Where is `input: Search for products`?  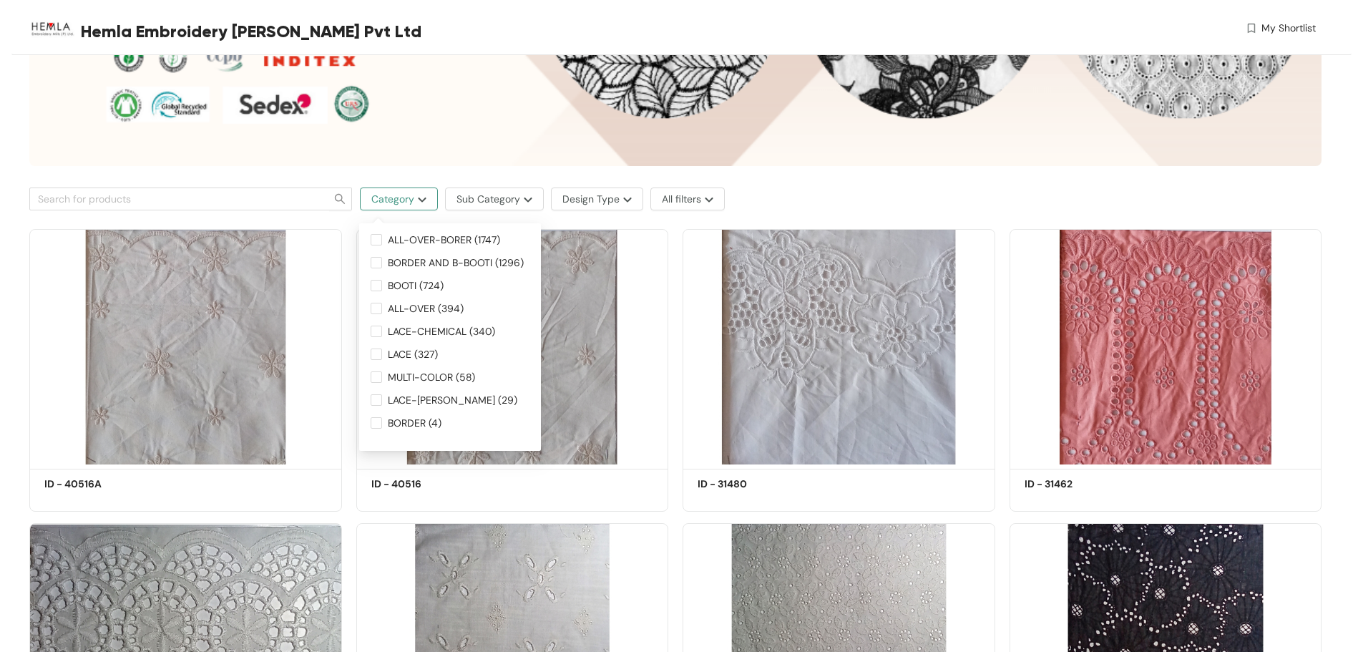
input: Search for products is located at coordinates (174, 199).